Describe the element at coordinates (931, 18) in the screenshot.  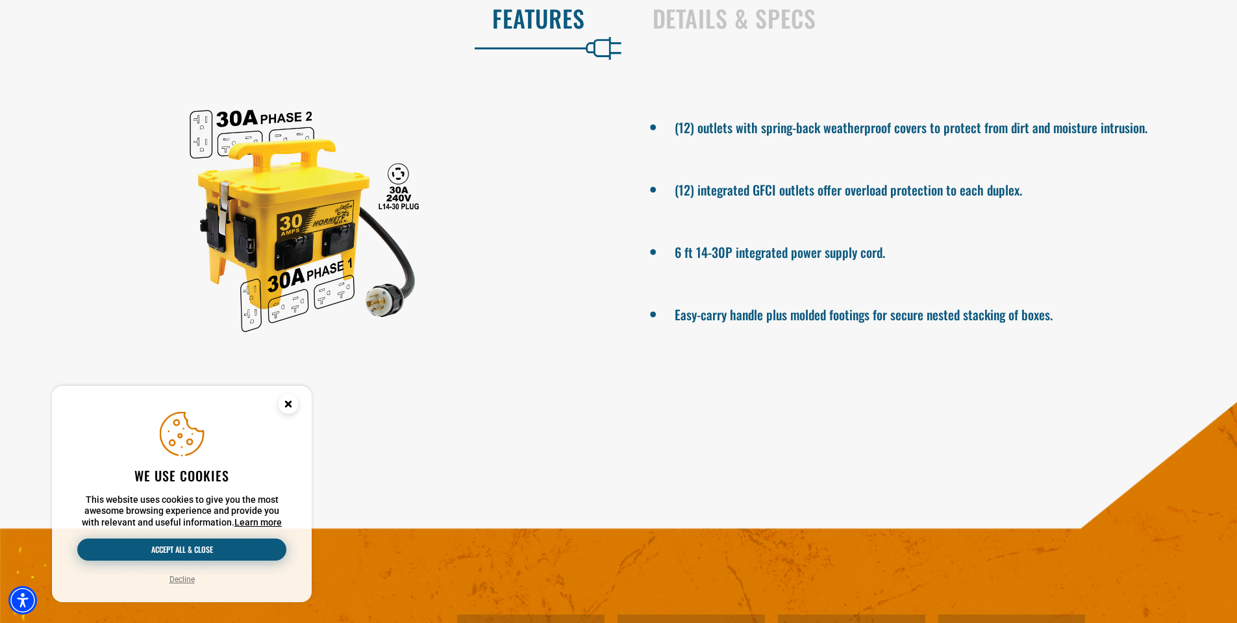
I see `h2: Details & Specs` at that location.